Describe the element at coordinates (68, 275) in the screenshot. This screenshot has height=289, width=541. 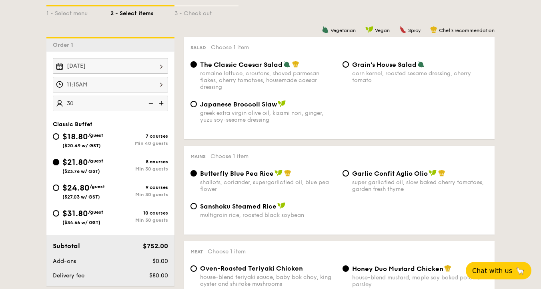
I see `span: Delivery fee` at that location.